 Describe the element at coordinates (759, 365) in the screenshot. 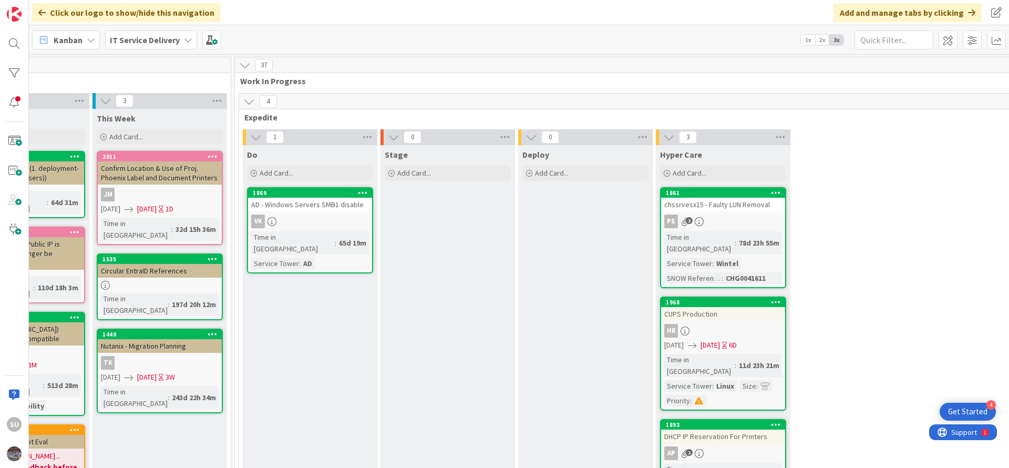

I see `div: 11d 23h 21m` at that location.